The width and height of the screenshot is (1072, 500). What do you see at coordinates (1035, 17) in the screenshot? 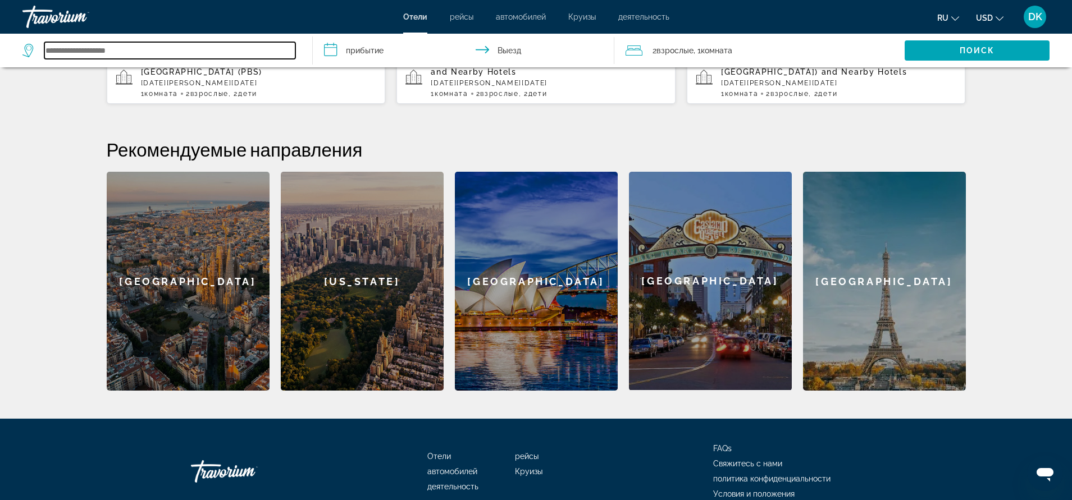
I see `span: DK` at bounding box center [1035, 17].